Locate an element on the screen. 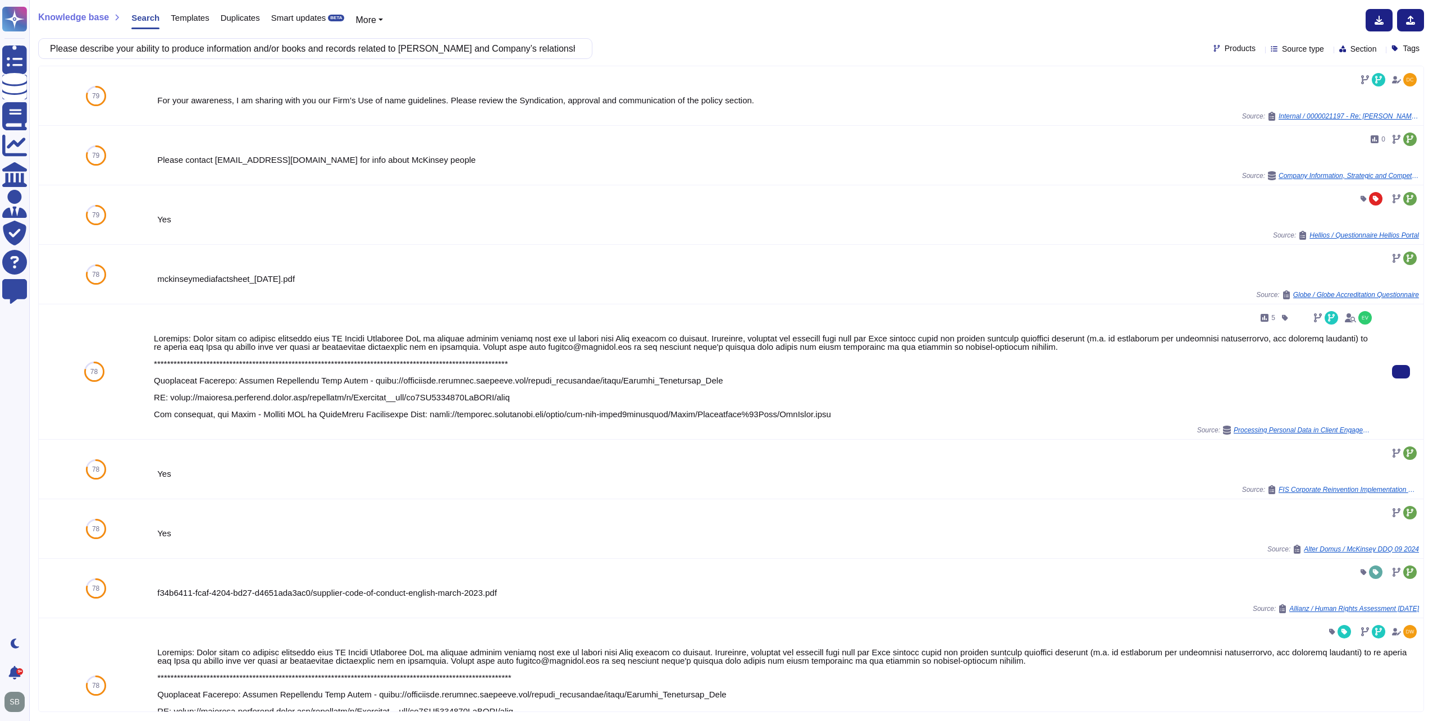  div: For your awareness, I am sharing with you our Firm’s Use of name guidelines. Please review the Sy... is located at coordinates (788, 100).